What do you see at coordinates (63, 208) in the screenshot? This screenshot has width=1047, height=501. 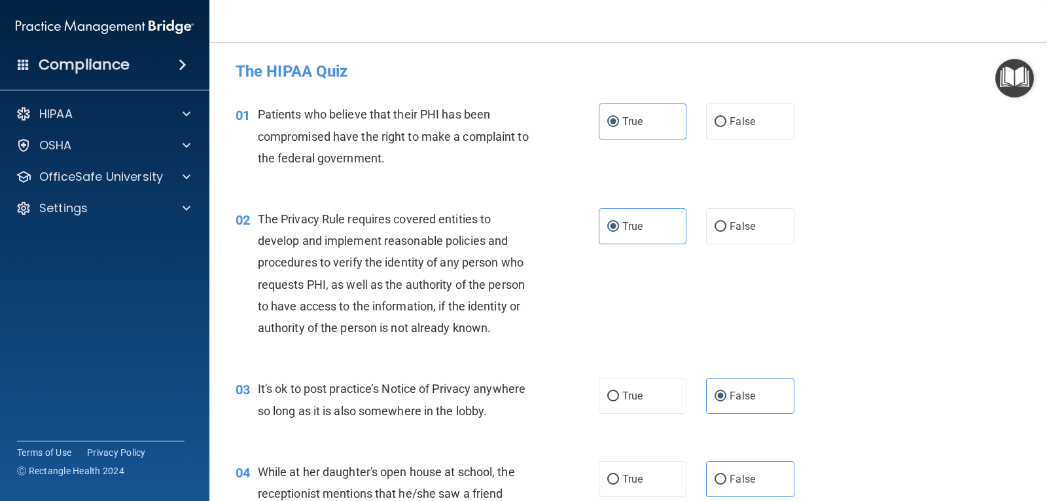 I see `p: Settings` at bounding box center [63, 208].